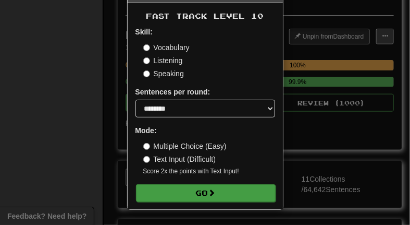 Image resolution: width=410 pixels, height=225 pixels. What do you see at coordinates (185, 146) in the screenshot?
I see `label: Multiple Choice (Easy)` at bounding box center [185, 146].